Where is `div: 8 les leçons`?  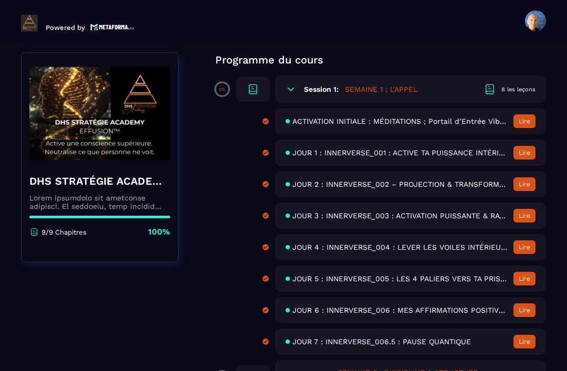 div: 8 les leçons is located at coordinates (518, 89).